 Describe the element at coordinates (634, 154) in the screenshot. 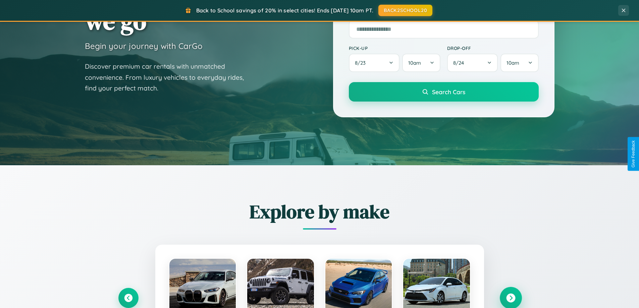

I see `div: Give Feedback` at that location.